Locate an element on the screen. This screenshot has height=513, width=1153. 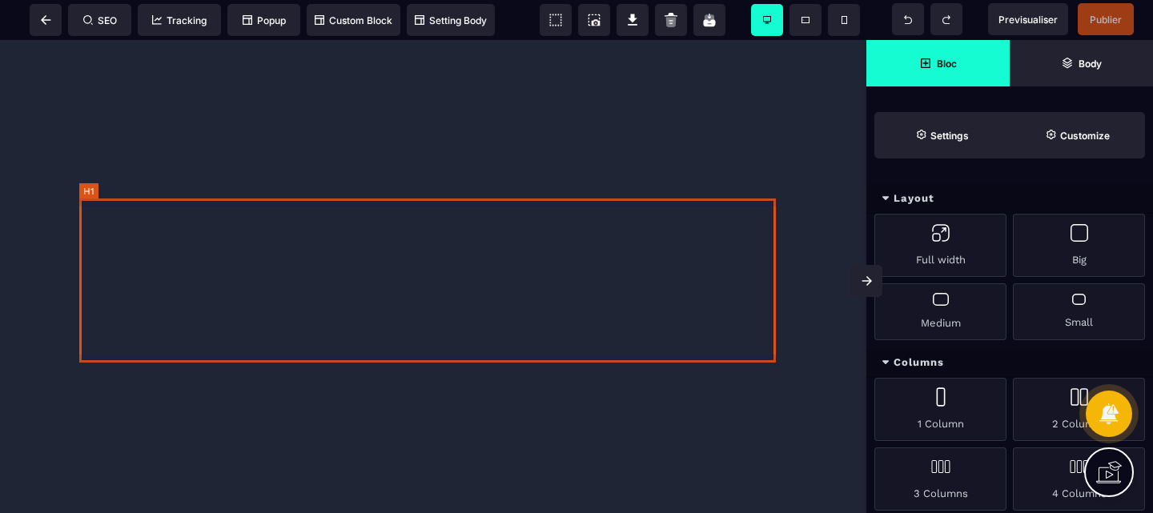
span: Previsualiser is located at coordinates (1028, 19).